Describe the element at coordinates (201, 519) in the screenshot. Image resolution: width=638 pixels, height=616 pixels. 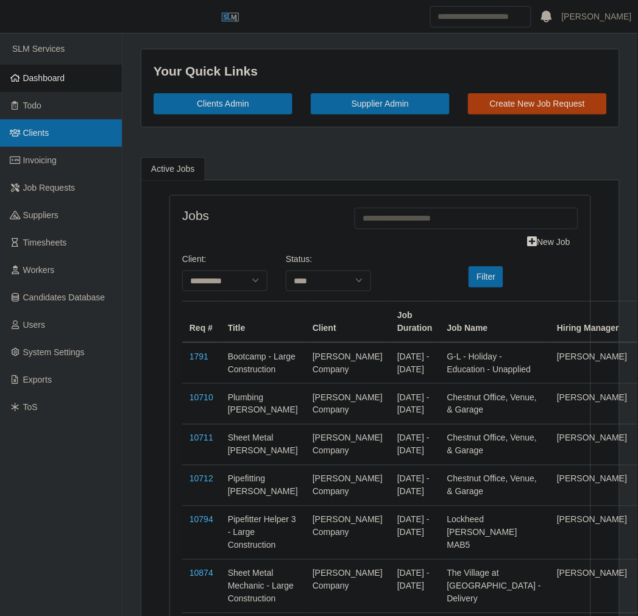
I see `a: 10794` at that location.